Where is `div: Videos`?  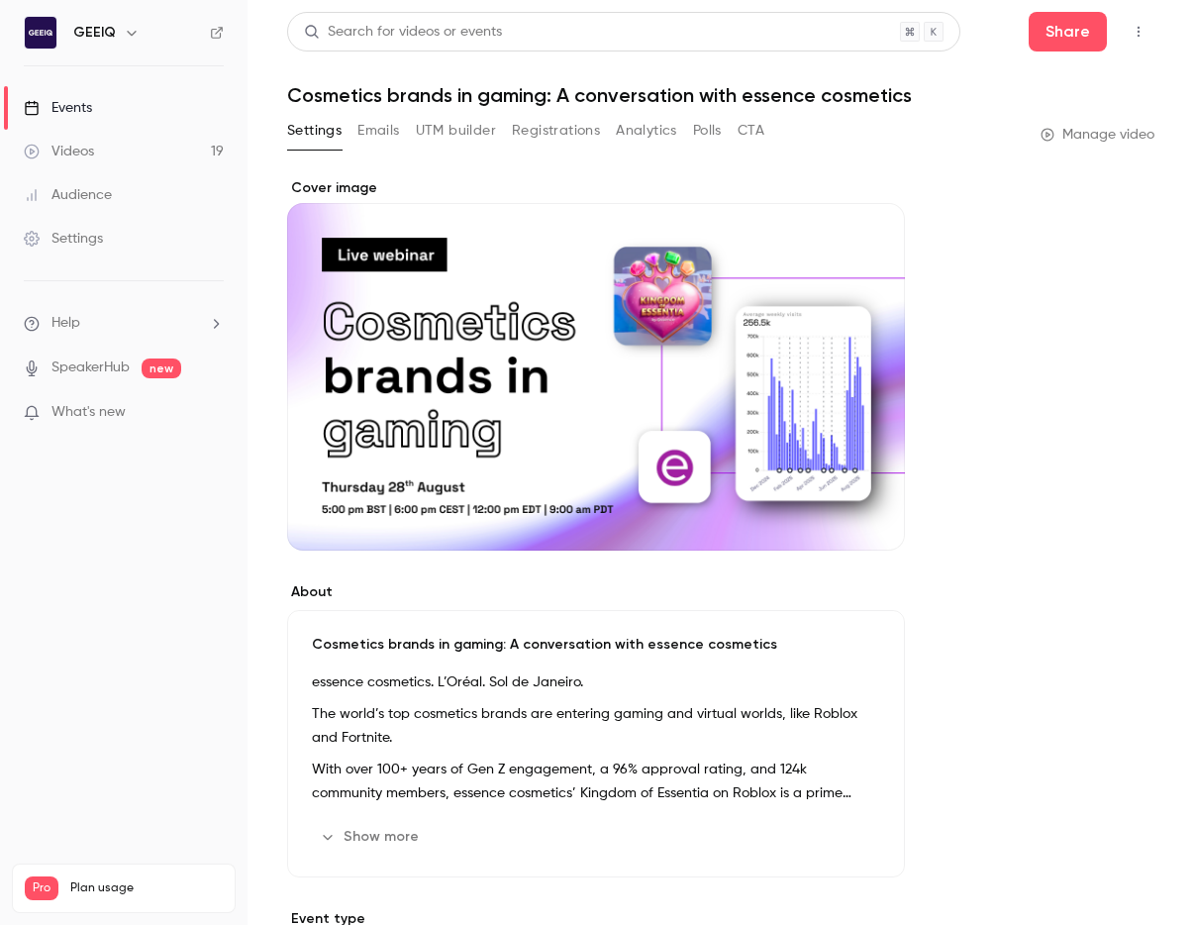 div: Videos is located at coordinates (58, 152).